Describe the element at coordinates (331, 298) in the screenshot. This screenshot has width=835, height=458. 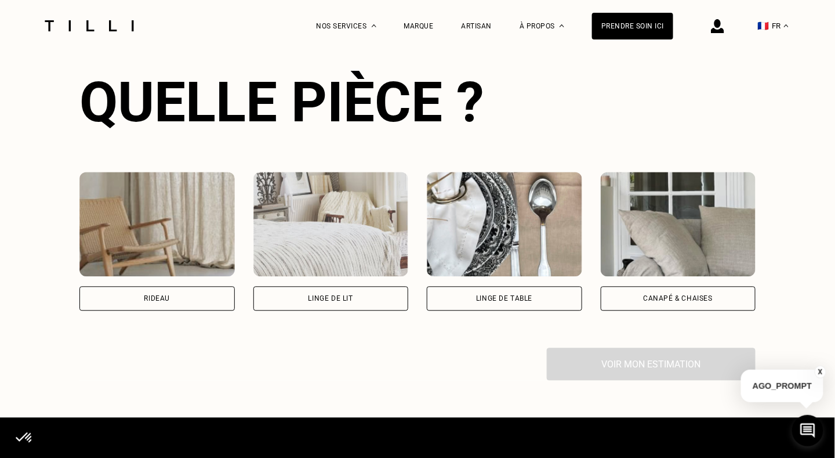
I see `div: Linge de lit` at that location.